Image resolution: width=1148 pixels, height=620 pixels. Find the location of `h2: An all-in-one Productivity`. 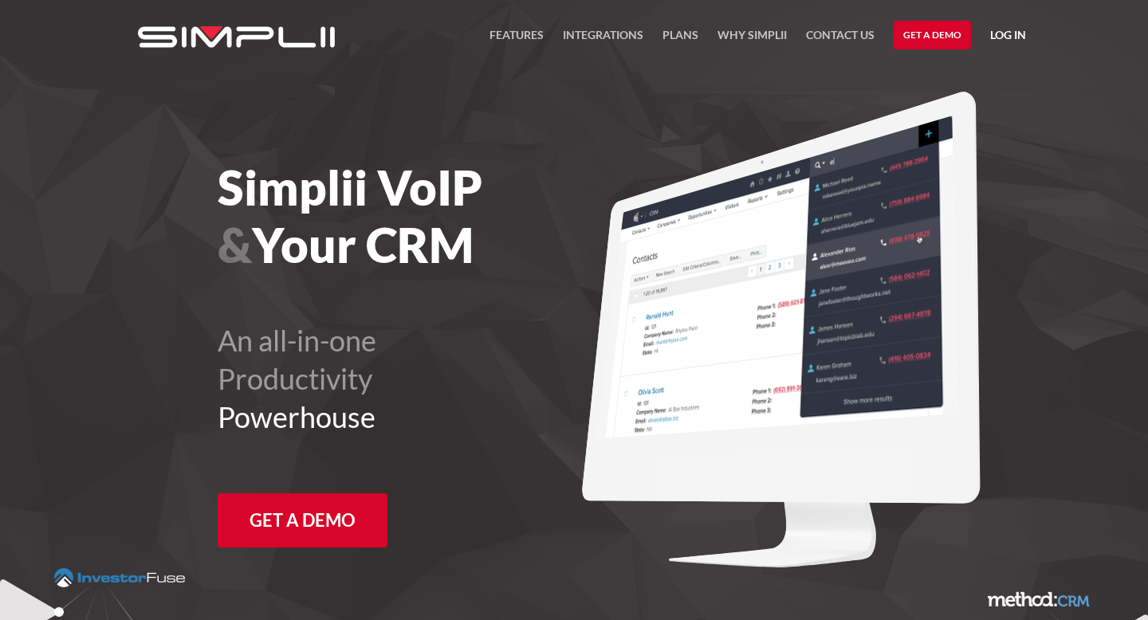

h2: An all-in-one Productivity is located at coordinates (439, 379).